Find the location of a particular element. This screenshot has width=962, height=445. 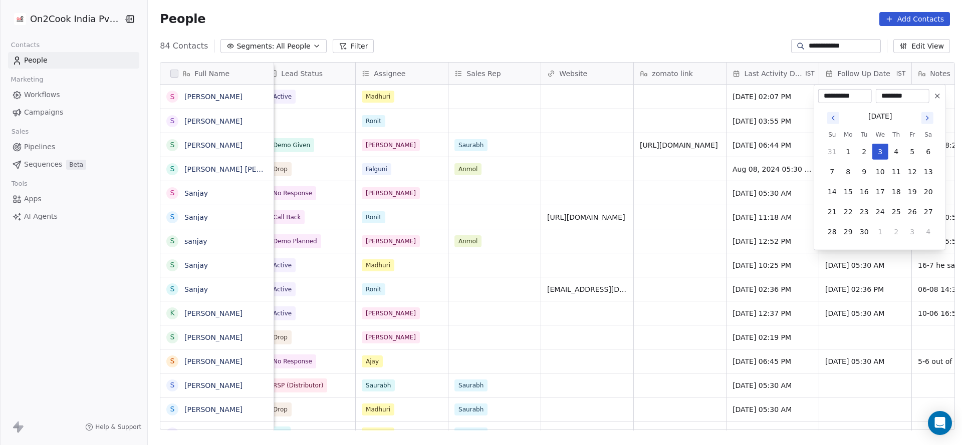

button: 14 is located at coordinates (832, 192).